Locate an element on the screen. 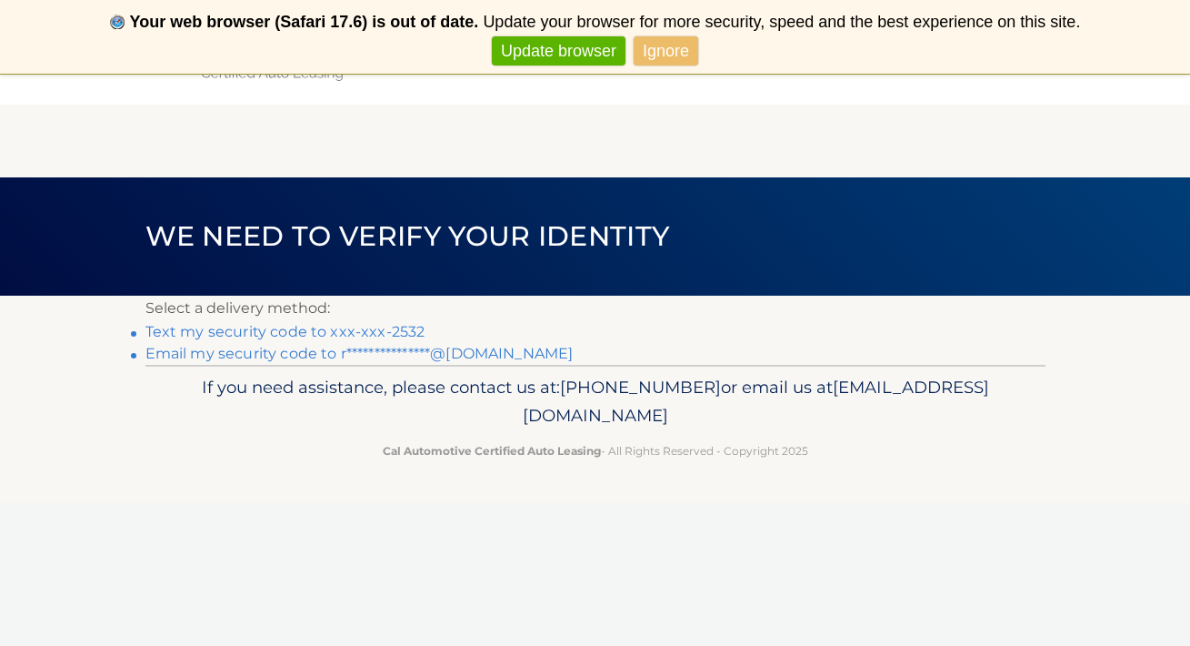 The width and height of the screenshot is (1190, 646). p: Select a delivery method: is located at coordinates (596, 308).